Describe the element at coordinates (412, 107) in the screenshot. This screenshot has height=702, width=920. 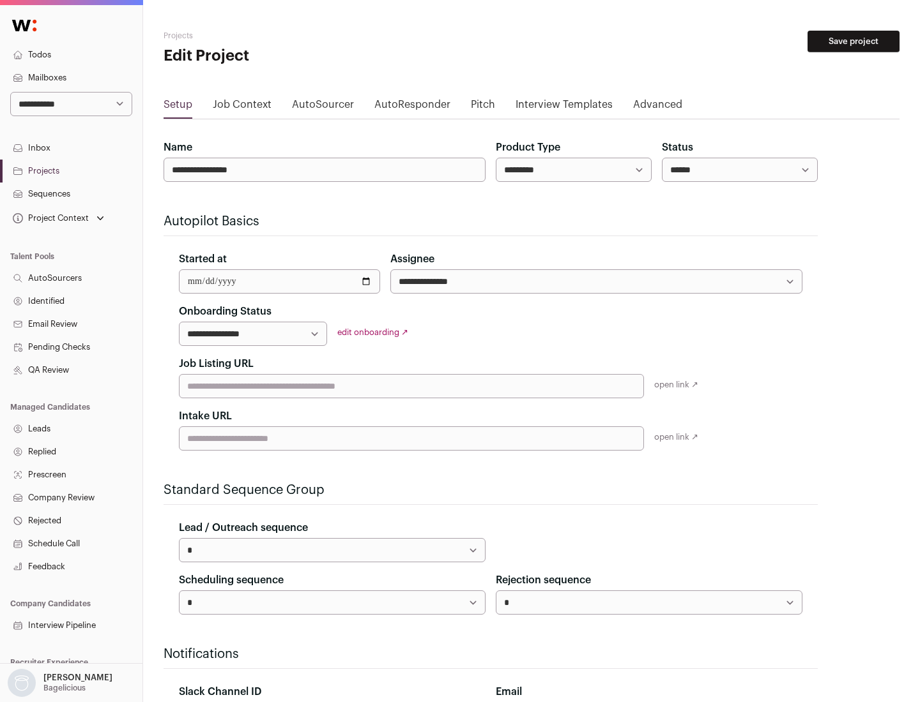
I see `a: AutoResponder` at that location.